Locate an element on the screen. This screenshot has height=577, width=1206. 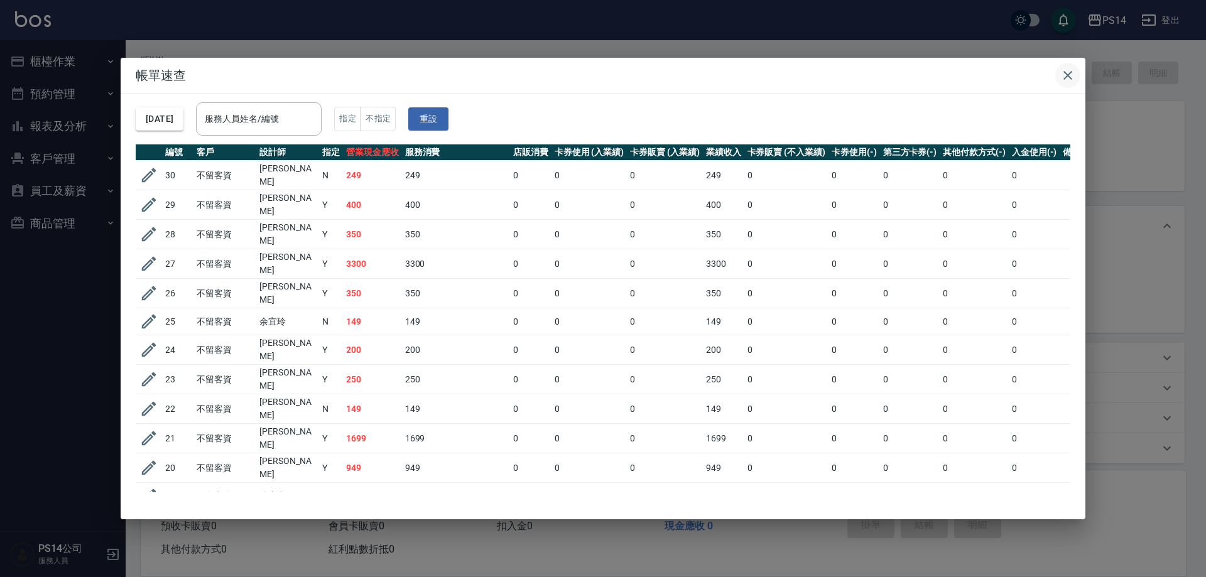
td: 21 is located at coordinates (178, 438).